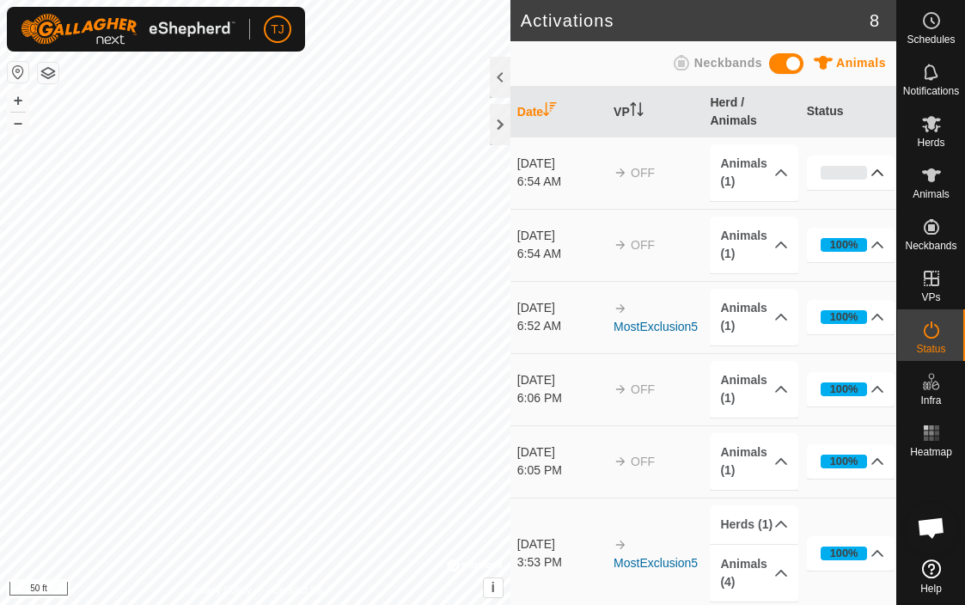 This screenshot has height=605, width=965. I want to click on button: i, so click(493, 588).